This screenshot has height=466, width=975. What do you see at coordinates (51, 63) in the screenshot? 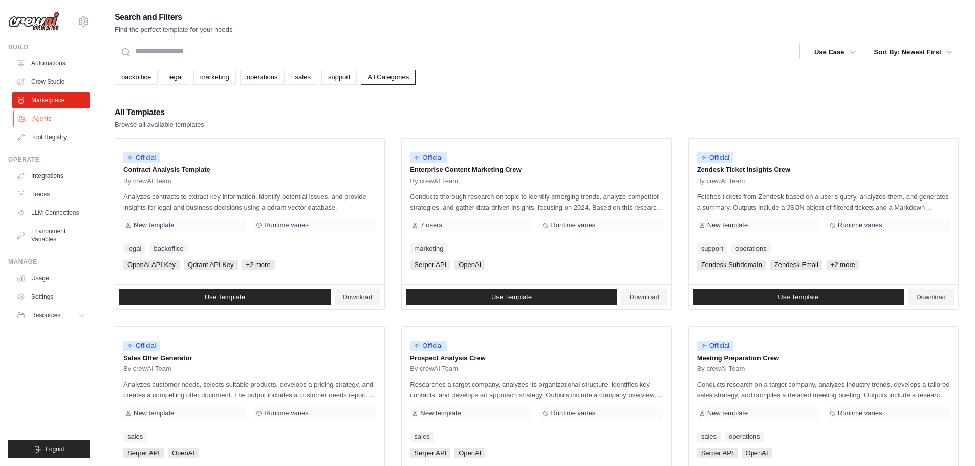
I see `a: Automations` at bounding box center [51, 63].